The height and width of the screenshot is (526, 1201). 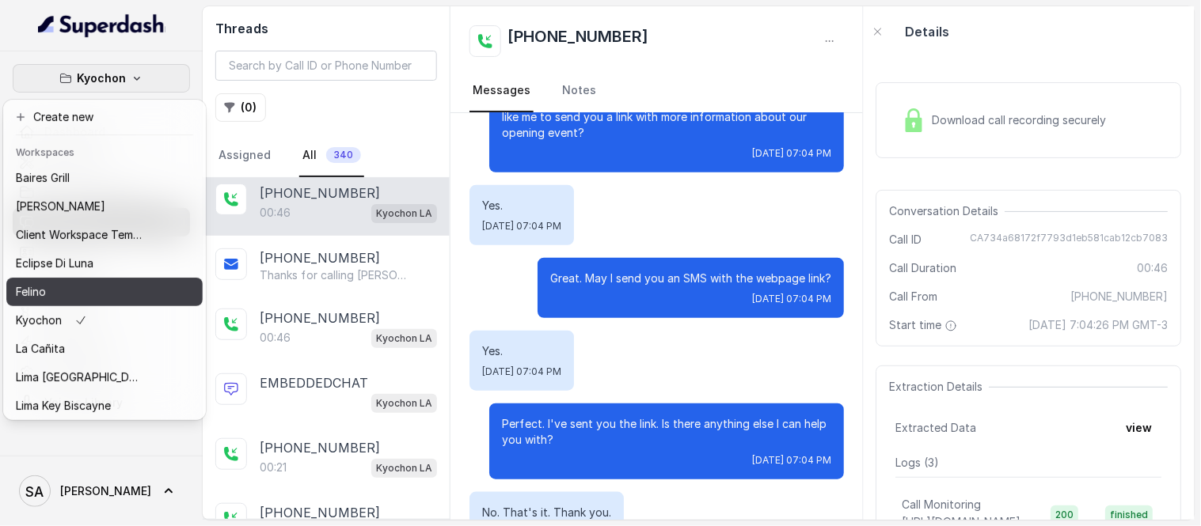 What do you see at coordinates (31, 292) in the screenshot?
I see `p: Felino` at bounding box center [31, 292].